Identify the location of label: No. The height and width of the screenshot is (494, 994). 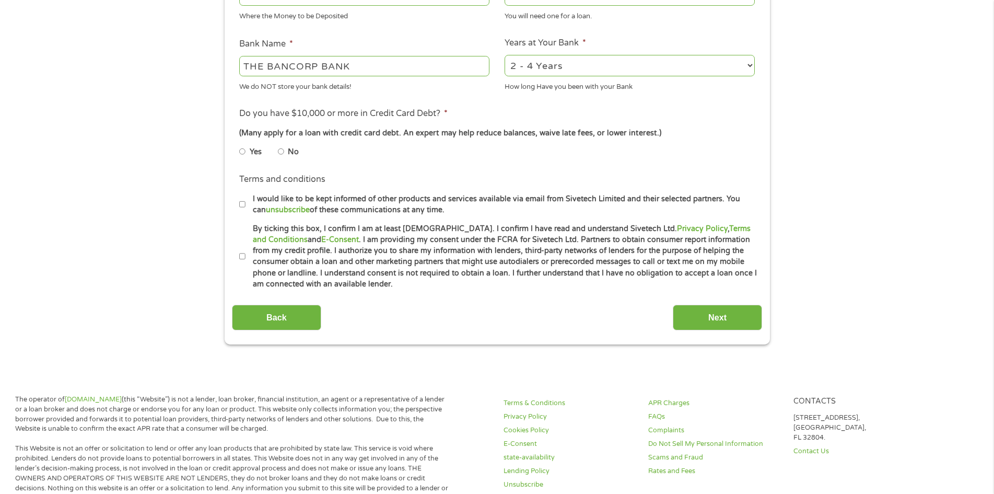
(293, 152).